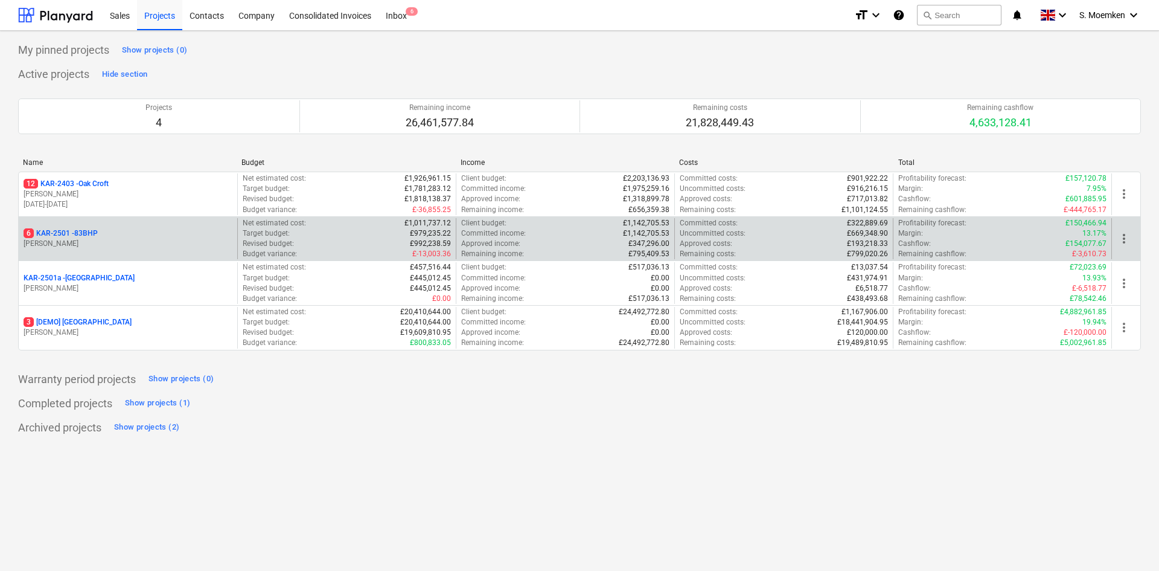 The image size is (1159, 571). I want to click on p: 13.93%, so click(1095, 278).